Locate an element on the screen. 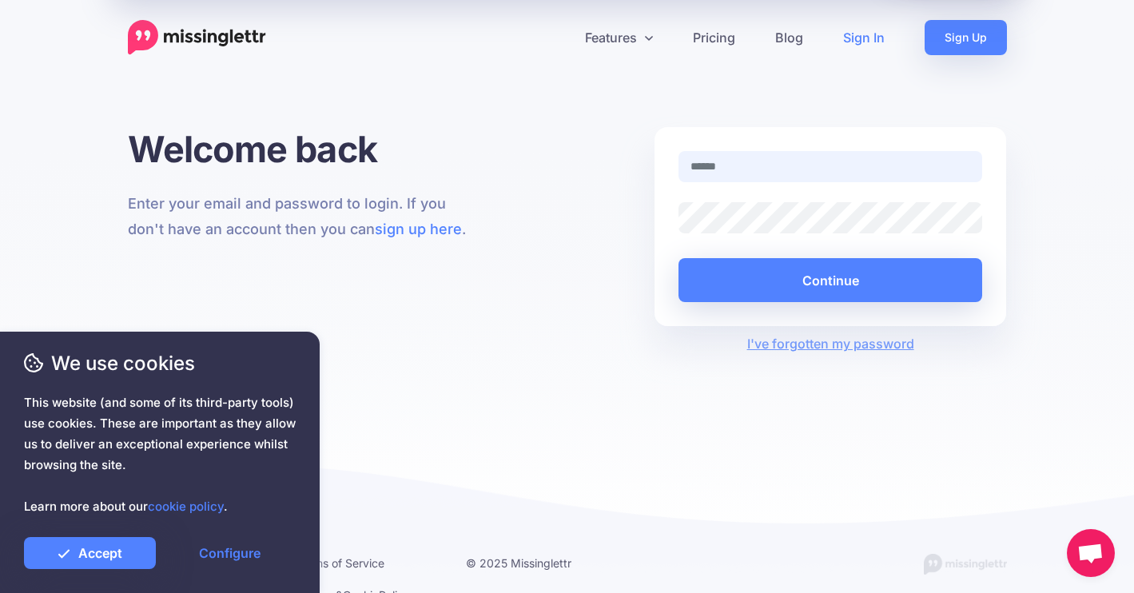 This screenshot has height=593, width=1134. p: Enter your email and password to login. If you don't have an account then you can . is located at coordinates (304, 217).